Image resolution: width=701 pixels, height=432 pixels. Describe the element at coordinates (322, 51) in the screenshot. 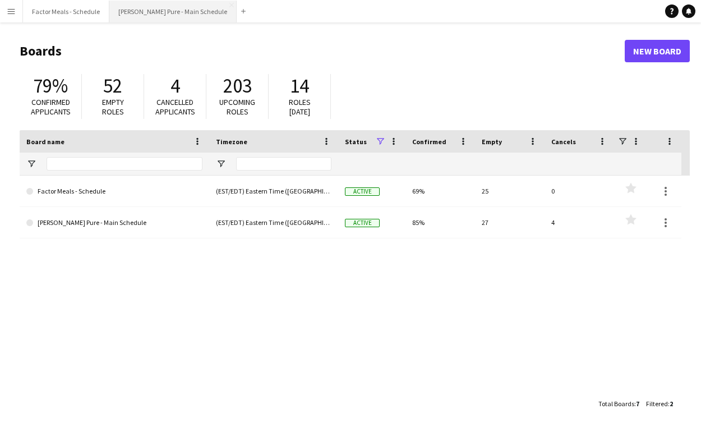

I see `h1: Boards` at that location.